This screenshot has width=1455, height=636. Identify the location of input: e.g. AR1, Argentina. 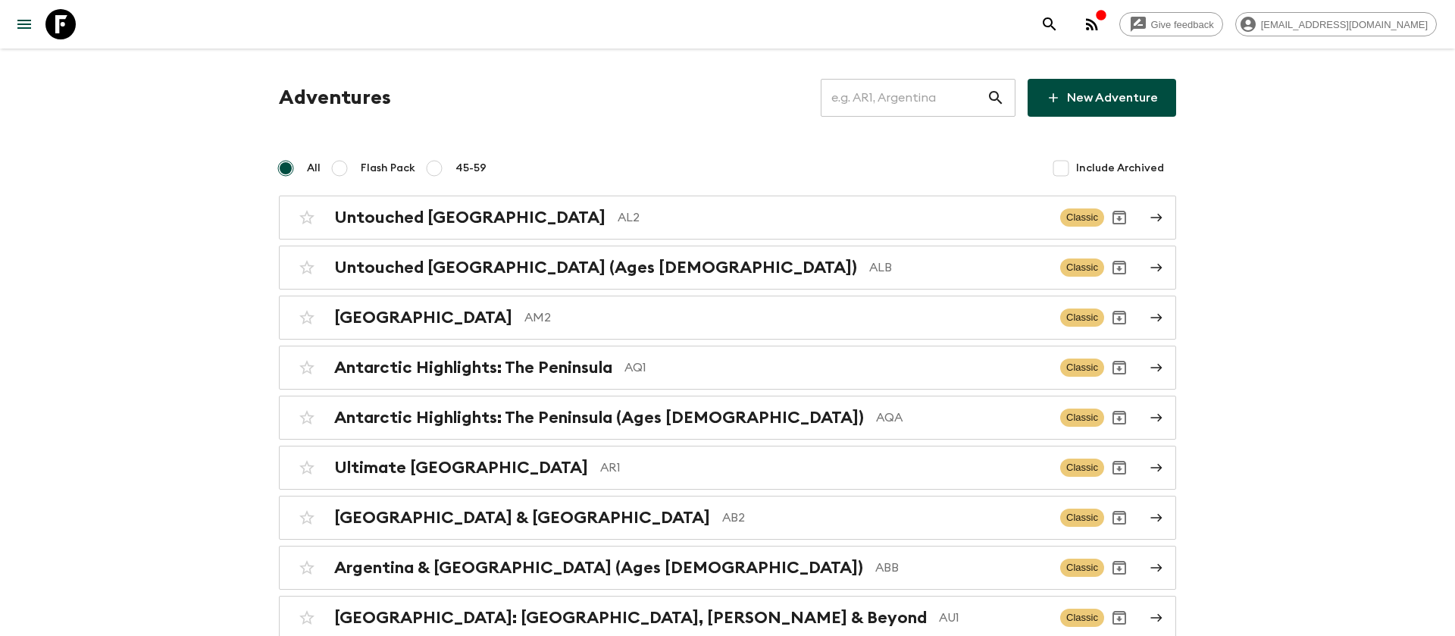
(903, 98).